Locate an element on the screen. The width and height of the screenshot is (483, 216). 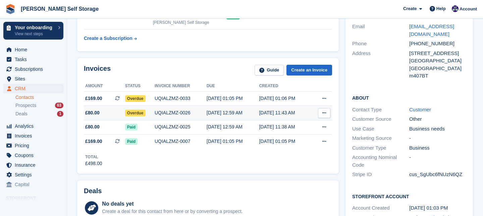
span: Storefront is located at coordinates (36, 198).